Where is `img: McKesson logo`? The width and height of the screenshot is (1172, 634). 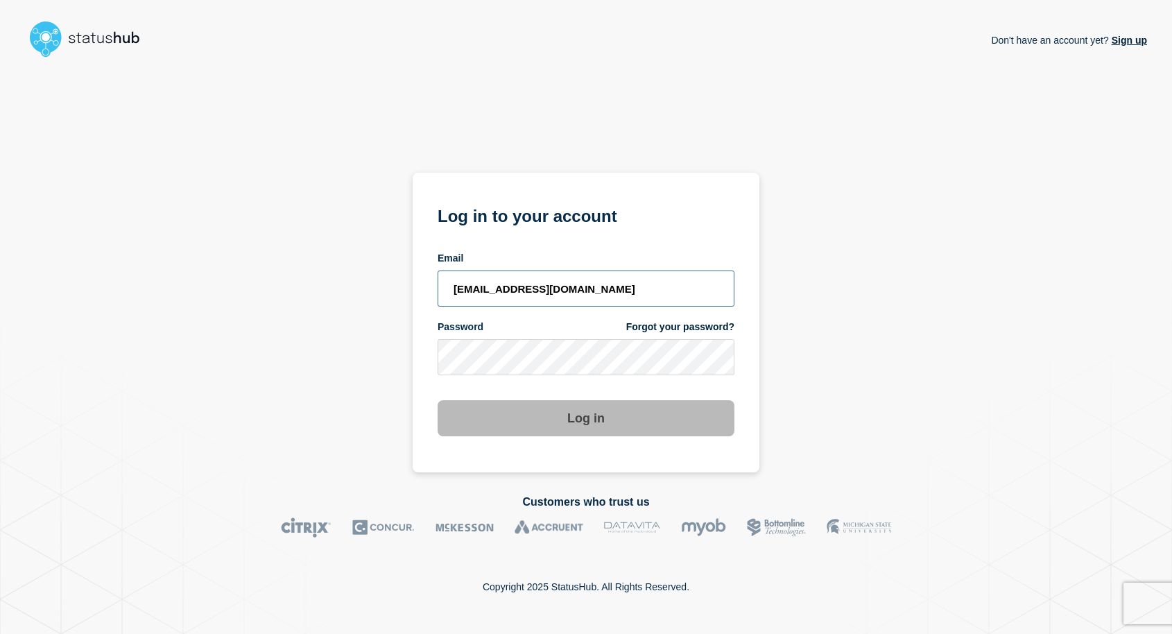 img: McKesson logo is located at coordinates (464, 527).